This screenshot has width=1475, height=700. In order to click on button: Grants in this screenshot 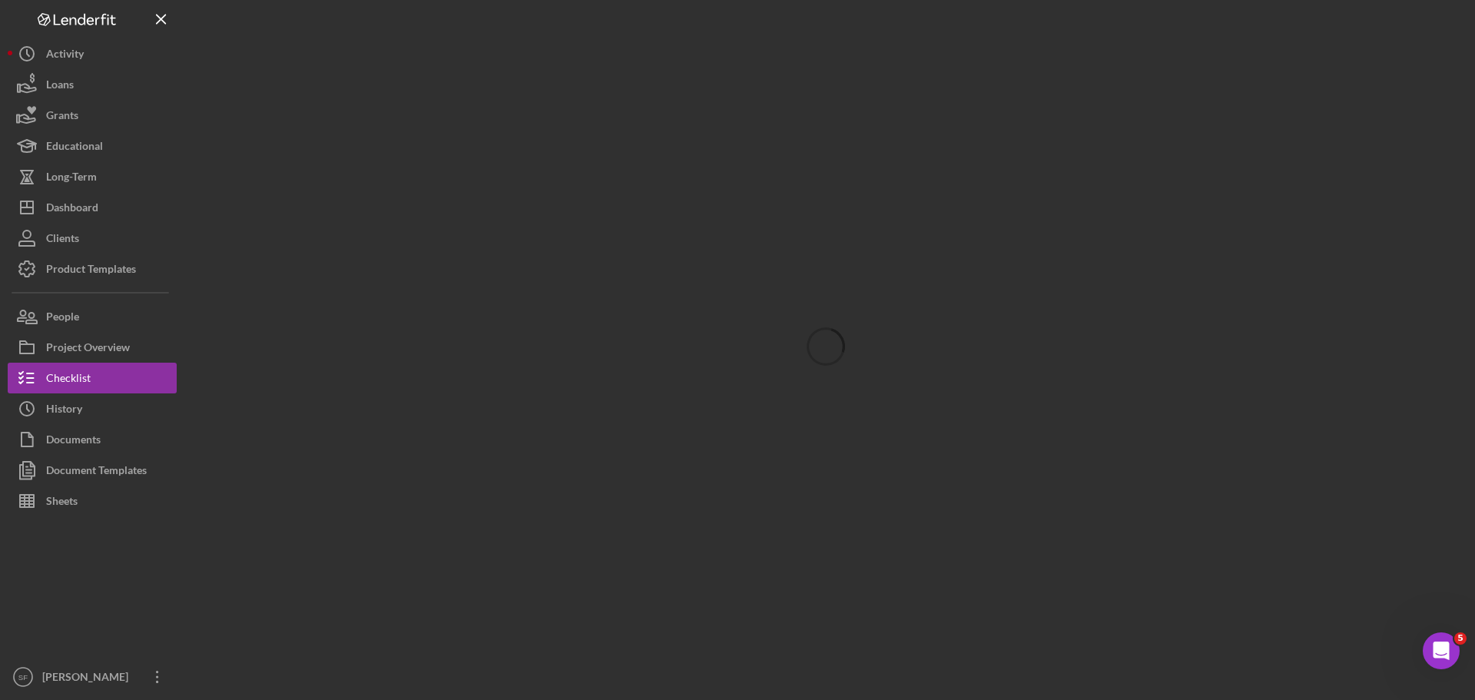, I will do `click(92, 115)`.